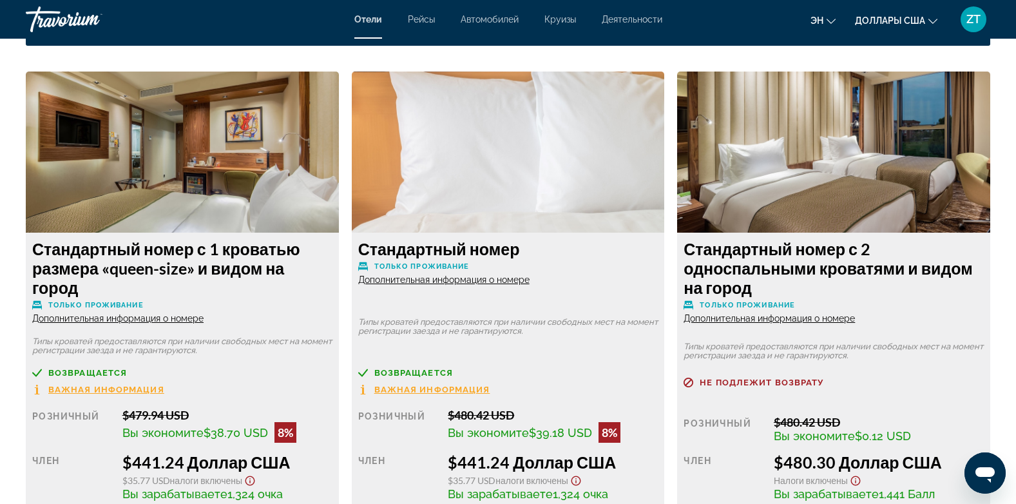  I want to click on font: Стандартный номер с 2 односпальными кроватями и видом на город, so click(828, 268).